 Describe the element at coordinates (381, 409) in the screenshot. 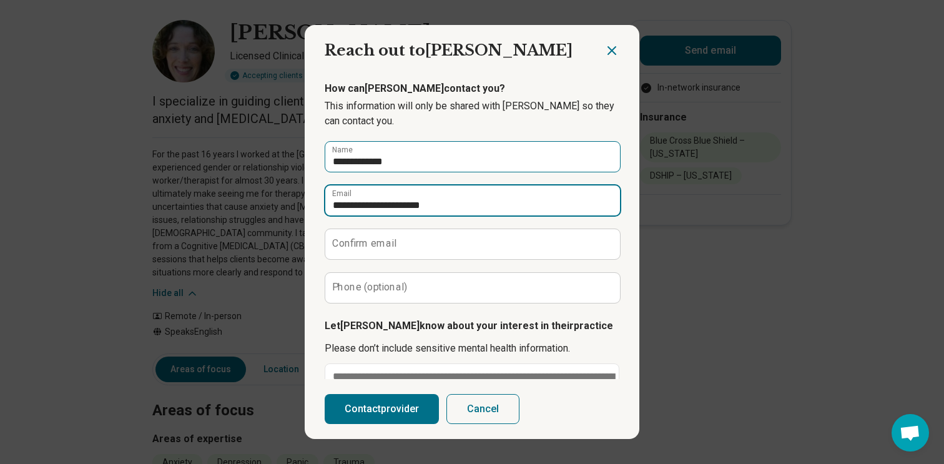

I see `button: Contactprovider` at that location.